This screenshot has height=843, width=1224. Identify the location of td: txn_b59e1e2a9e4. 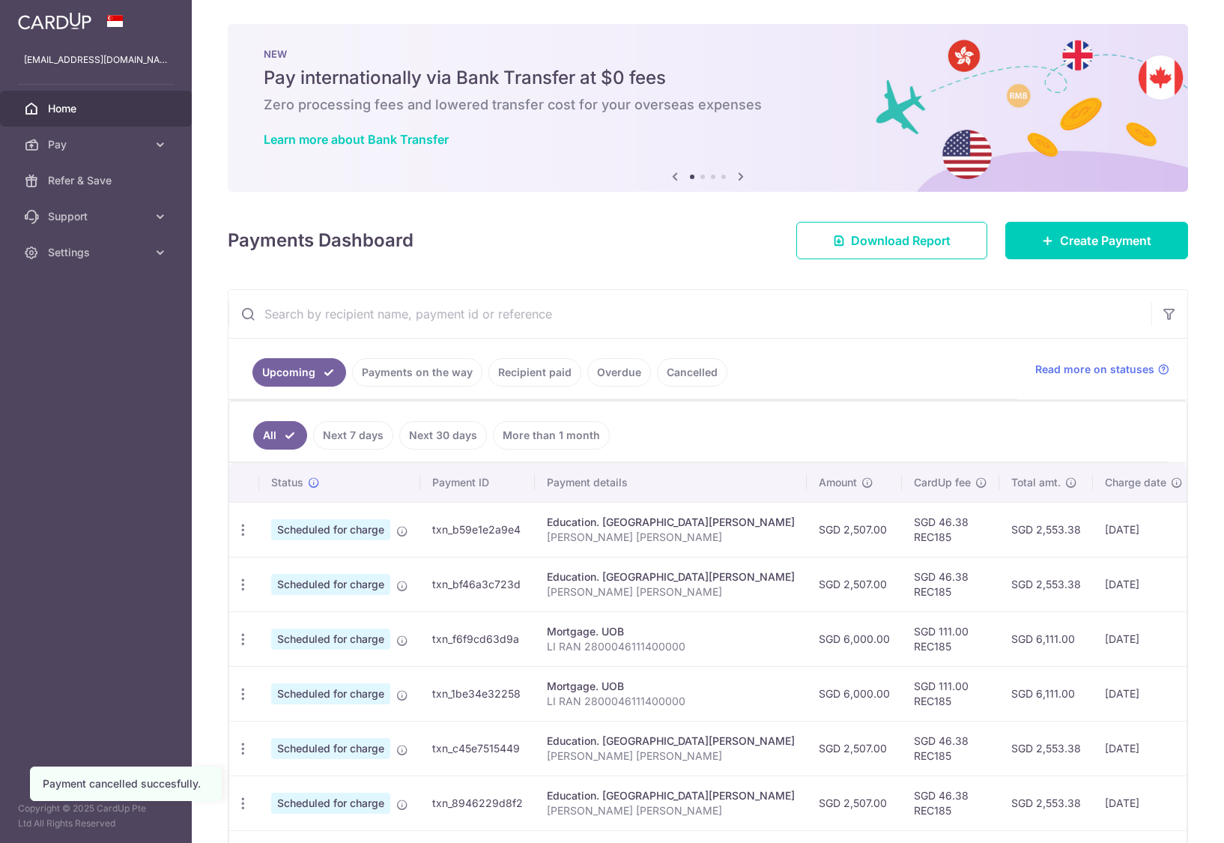
(477, 529).